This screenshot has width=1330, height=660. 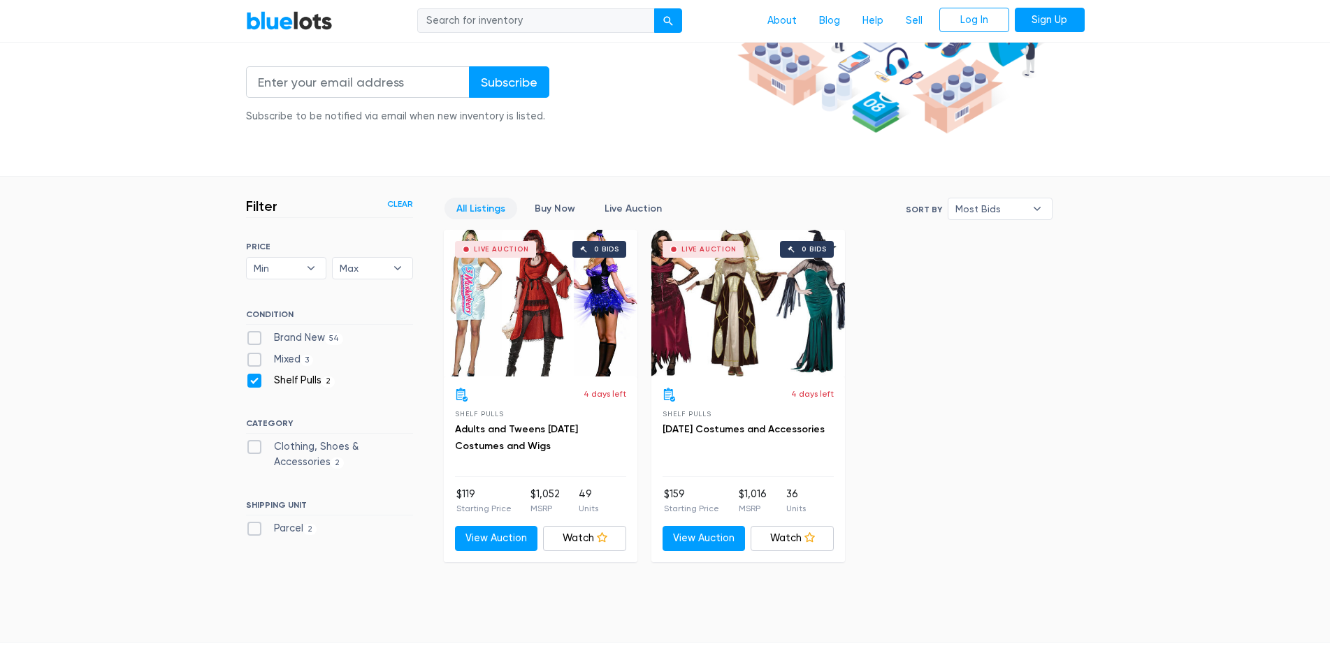 What do you see at coordinates (753, 501) in the screenshot?
I see `li: $1,016` at bounding box center [753, 501].